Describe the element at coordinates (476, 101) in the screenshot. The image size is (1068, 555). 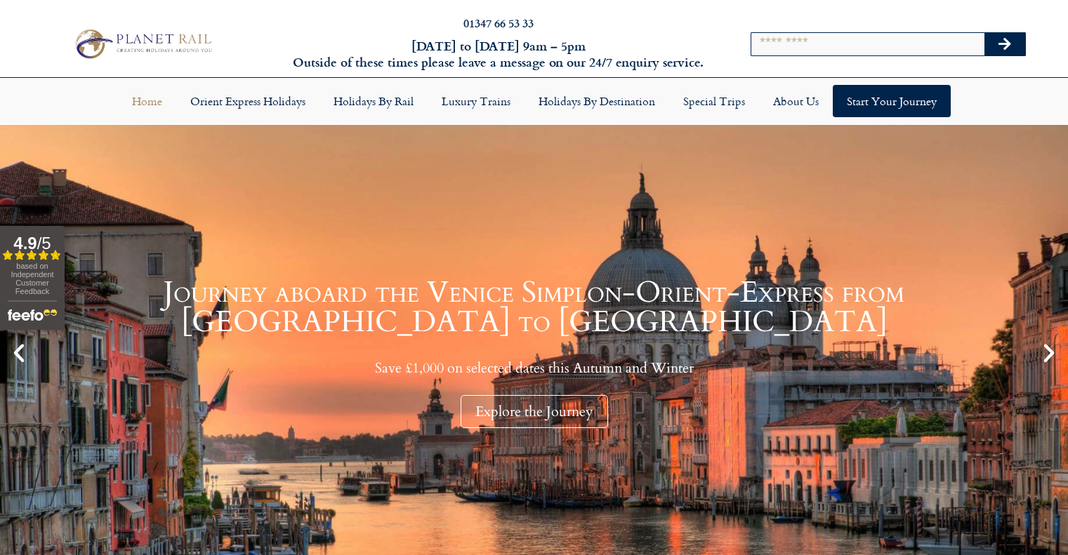
I see `a: Luxury Trains` at that location.